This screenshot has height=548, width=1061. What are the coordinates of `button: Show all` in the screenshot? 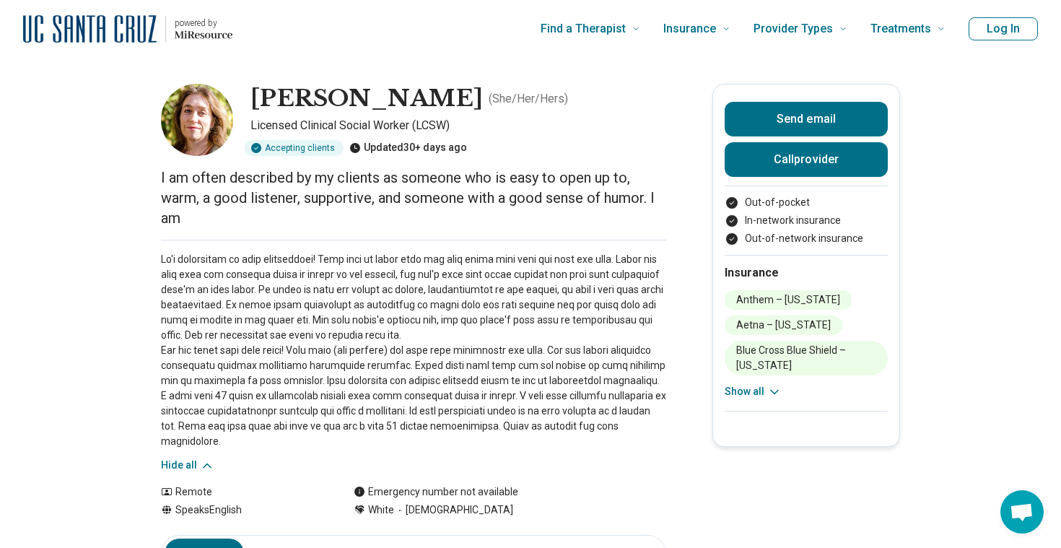 It's located at (752, 391).